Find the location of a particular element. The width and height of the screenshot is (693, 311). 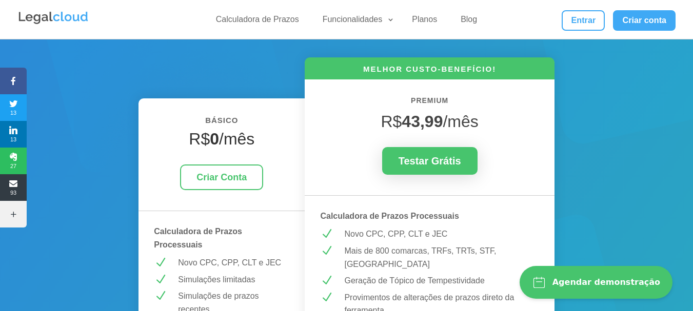

strong: 0 is located at coordinates (214, 139).